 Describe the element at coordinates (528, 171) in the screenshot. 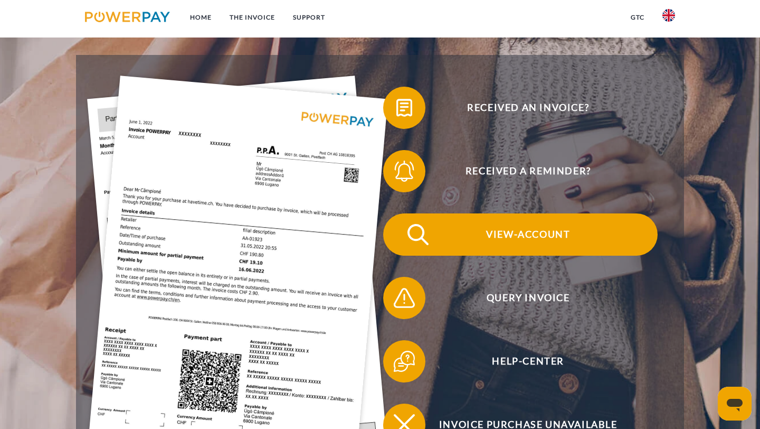

I see `span: Received a reminder?` at that location.